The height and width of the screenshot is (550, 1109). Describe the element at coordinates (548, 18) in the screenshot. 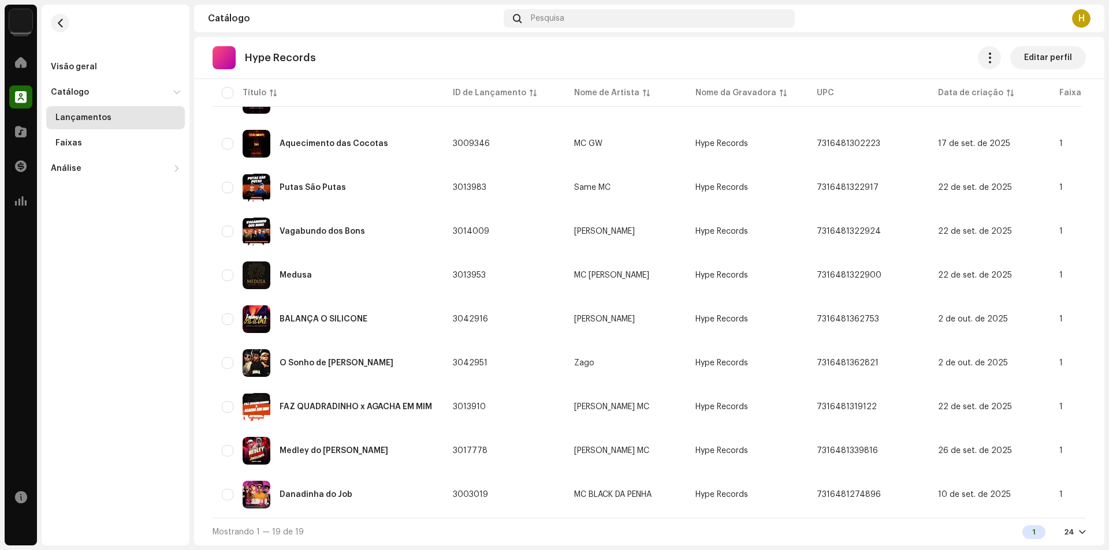

I see `span: Pesquisa` at that location.